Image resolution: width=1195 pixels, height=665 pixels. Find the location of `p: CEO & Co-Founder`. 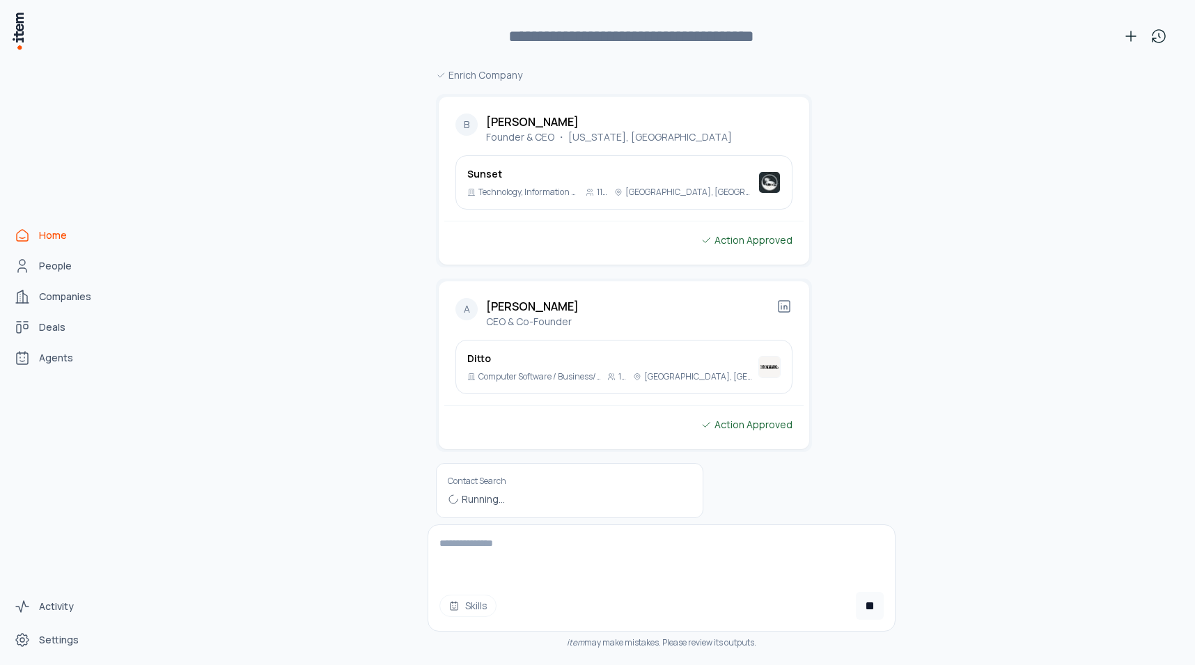

p: CEO & Co-Founder is located at coordinates (532, 322).